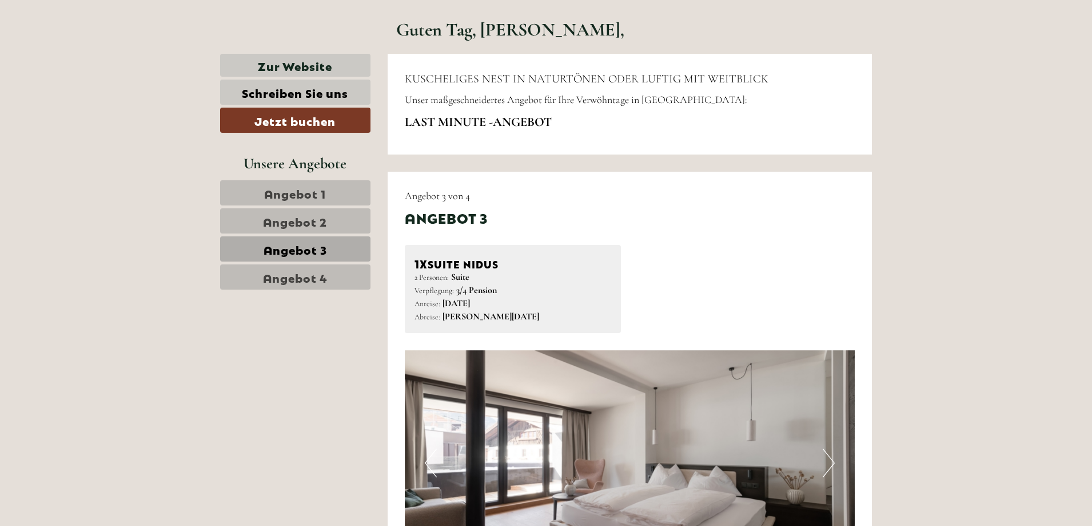  What do you see at coordinates (434, 290) in the screenshot?
I see `small: Verpflegung:` at bounding box center [434, 290].